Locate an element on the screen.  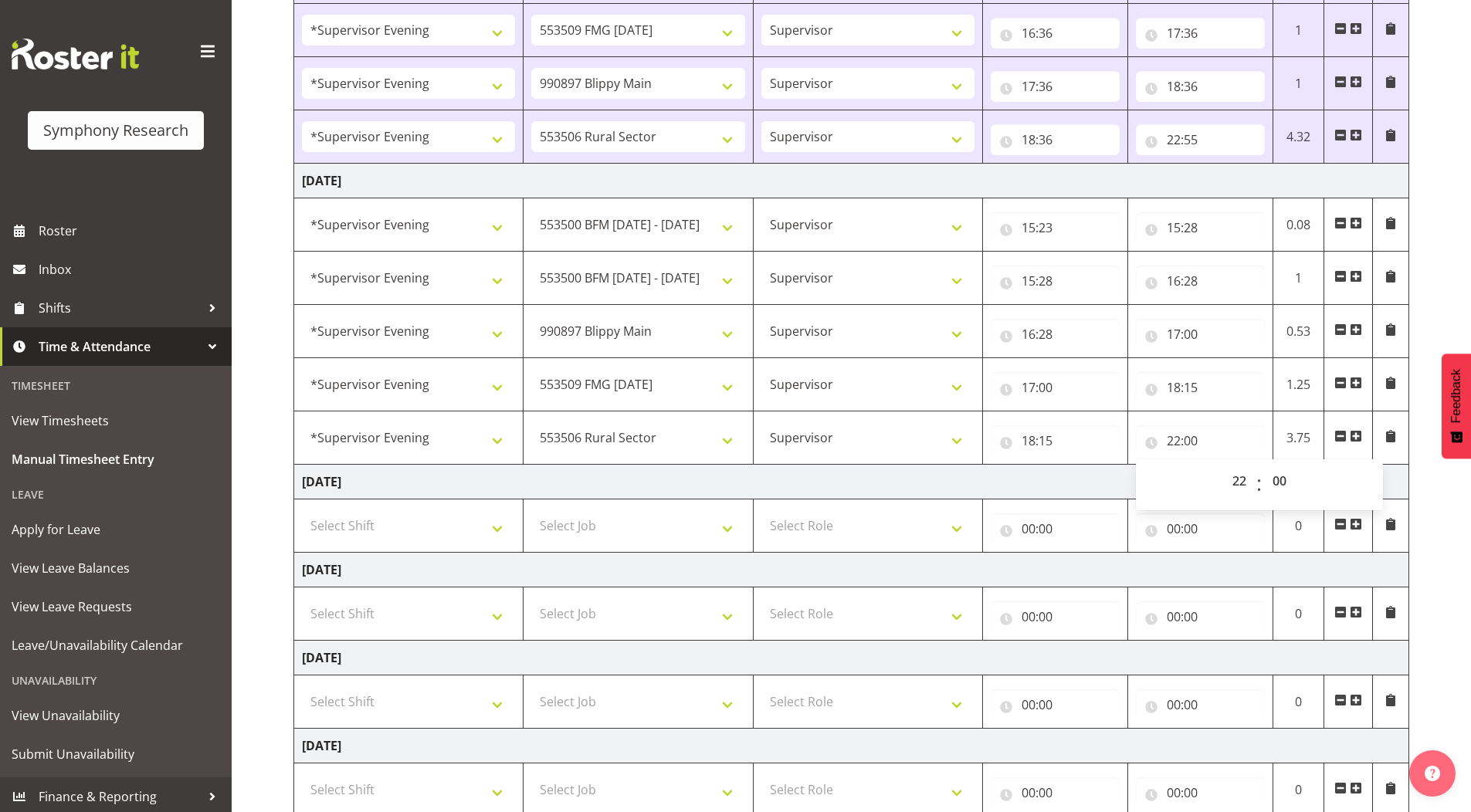
a: View Leave Requests is located at coordinates (116, 607).